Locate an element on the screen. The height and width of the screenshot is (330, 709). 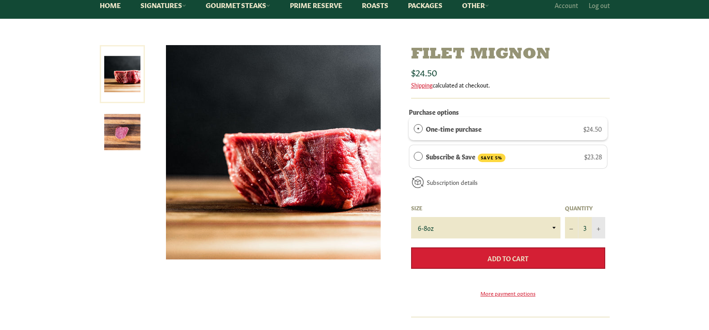
label: Purchase options is located at coordinates (434, 112).